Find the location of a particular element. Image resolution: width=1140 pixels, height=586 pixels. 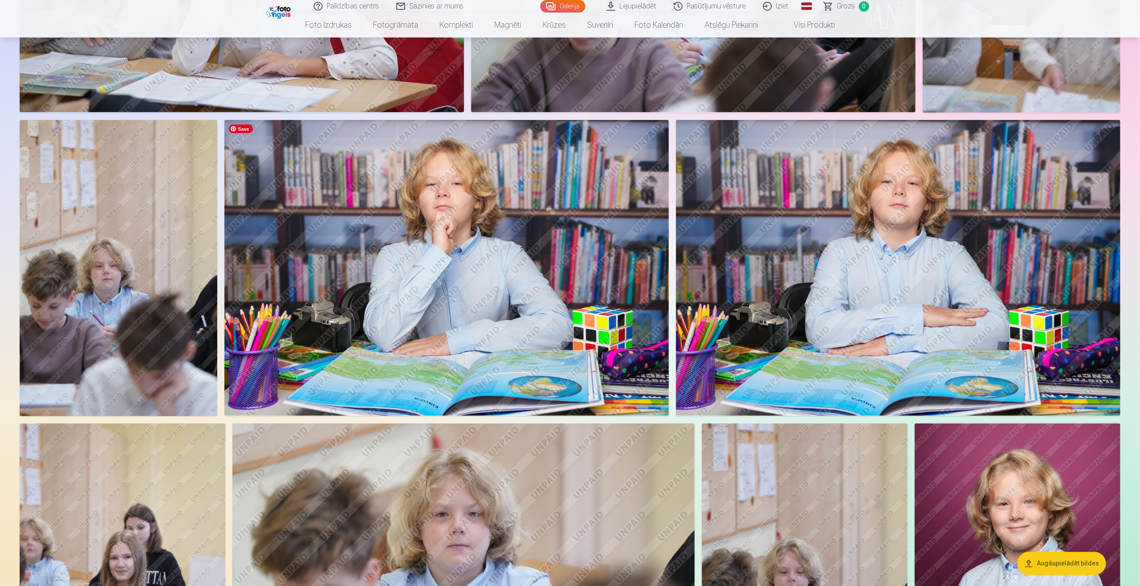

a: Visi produkti is located at coordinates (807, 25).